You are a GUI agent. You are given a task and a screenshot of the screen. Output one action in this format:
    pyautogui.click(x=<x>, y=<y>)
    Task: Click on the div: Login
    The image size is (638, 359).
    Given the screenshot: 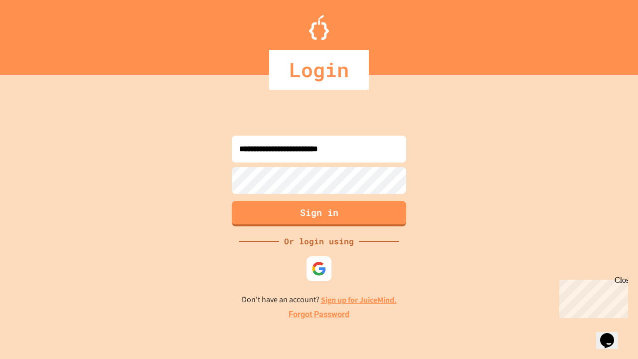 What is the action you would take?
    pyautogui.click(x=319, y=70)
    